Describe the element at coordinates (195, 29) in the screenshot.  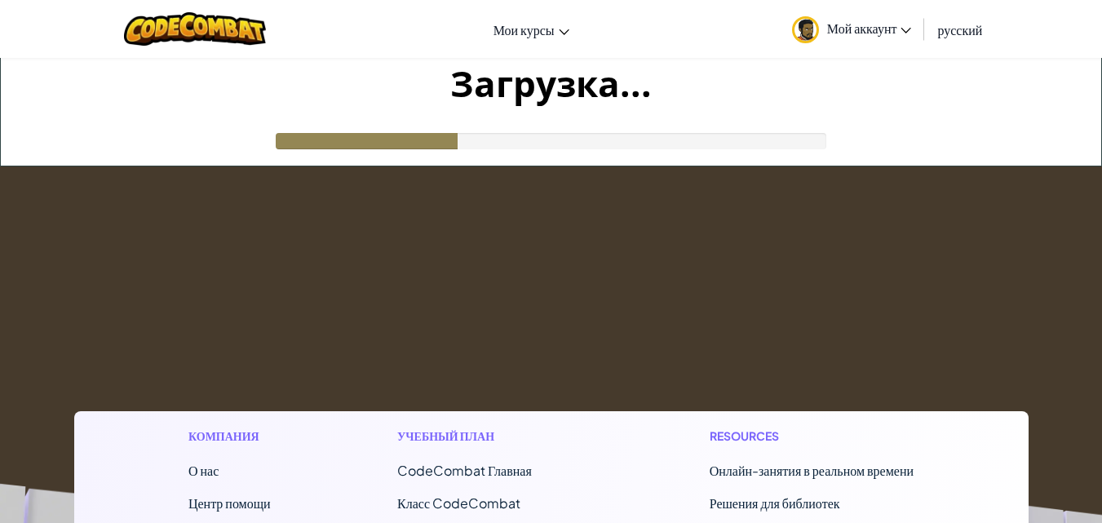
I see `img: CodeCombat logo` at that location.